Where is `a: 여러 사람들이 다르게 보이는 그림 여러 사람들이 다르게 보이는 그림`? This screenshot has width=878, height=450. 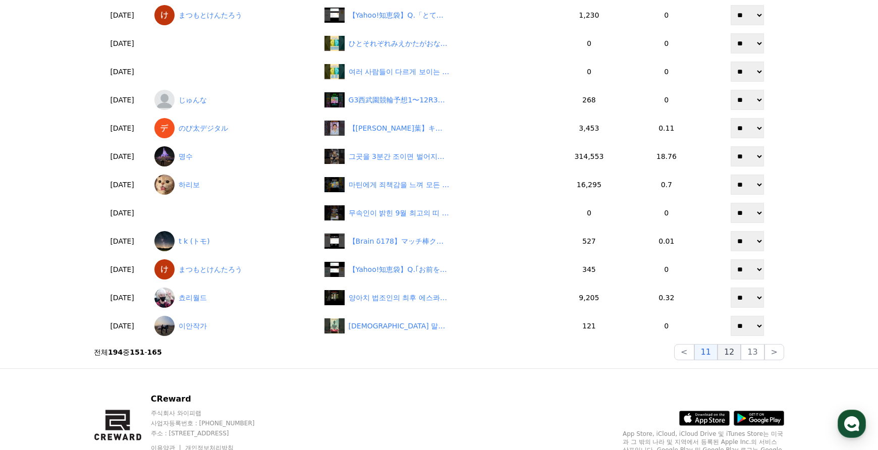
a: 여러 사람들이 다르게 보이는 그림 여러 사람들이 다르게 보이는 그림 is located at coordinates (438, 72).